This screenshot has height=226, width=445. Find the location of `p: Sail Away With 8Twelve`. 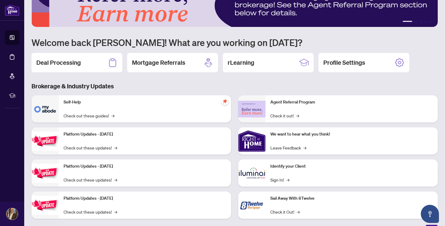

p: Sail Away With 8Twelve is located at coordinates (352, 199).